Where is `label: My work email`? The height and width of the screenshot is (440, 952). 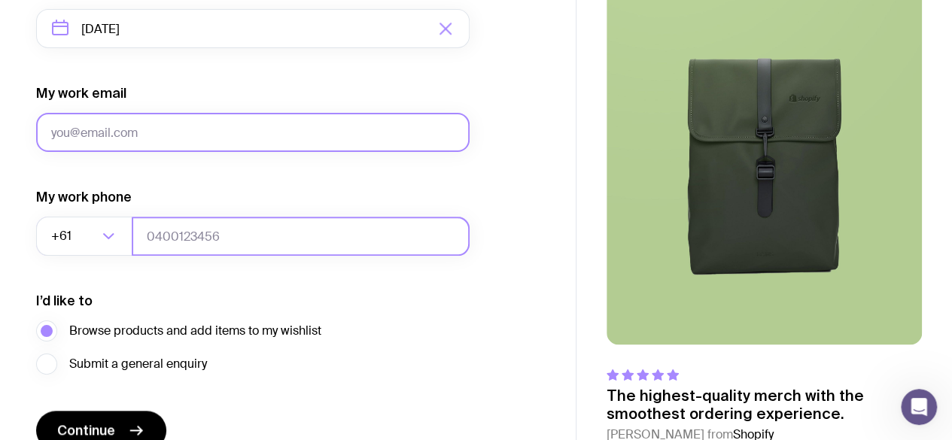
label: My work email is located at coordinates (81, 93).